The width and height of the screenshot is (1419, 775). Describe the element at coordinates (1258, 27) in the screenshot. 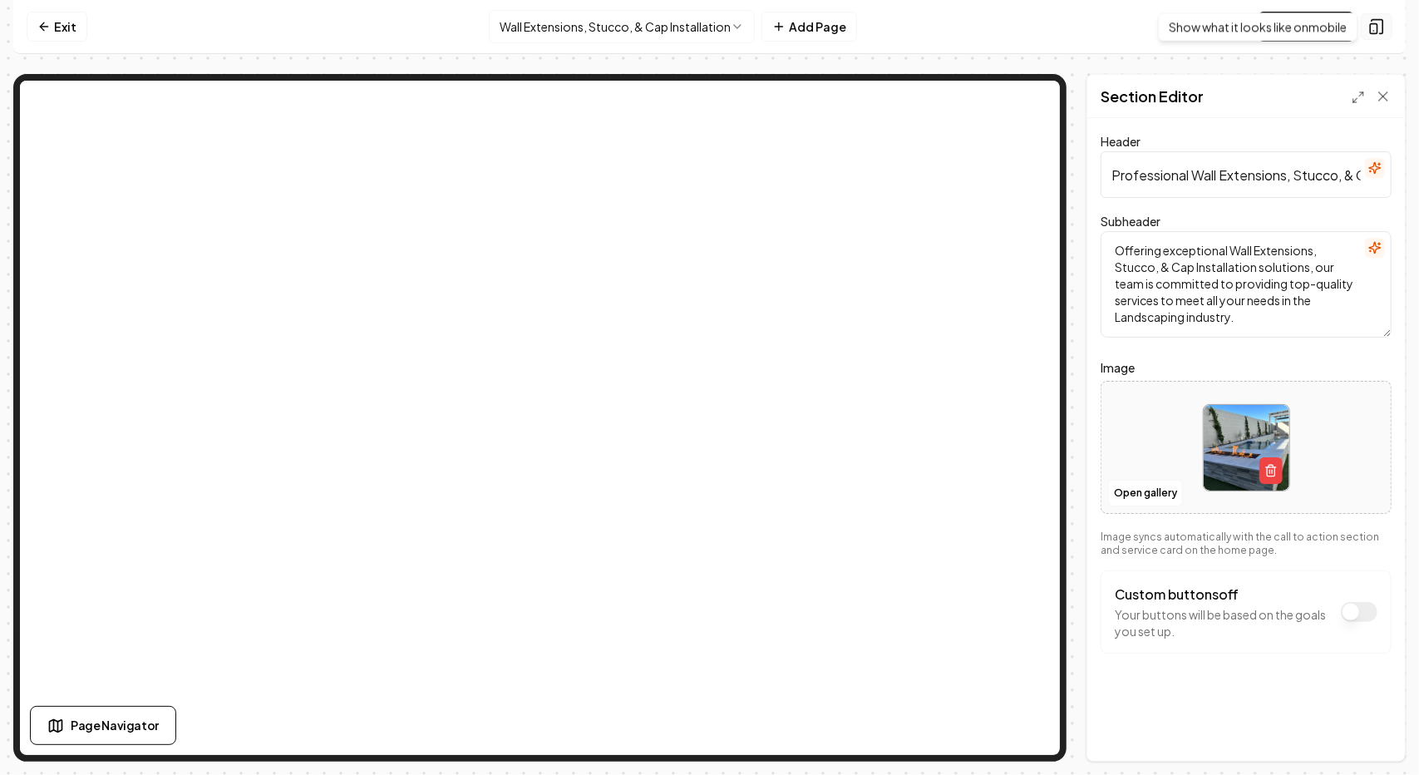

I see `div: Show what it looks like on mobile` at that location.